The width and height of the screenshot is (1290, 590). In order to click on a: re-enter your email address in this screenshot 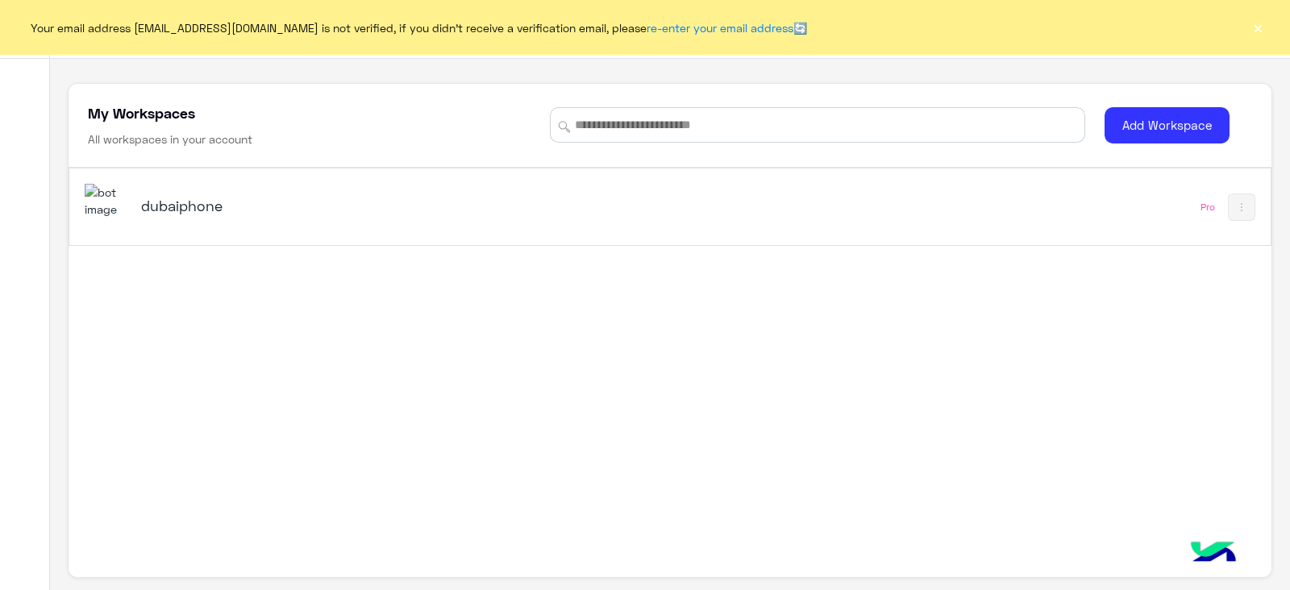, I will do `click(720, 27)`.